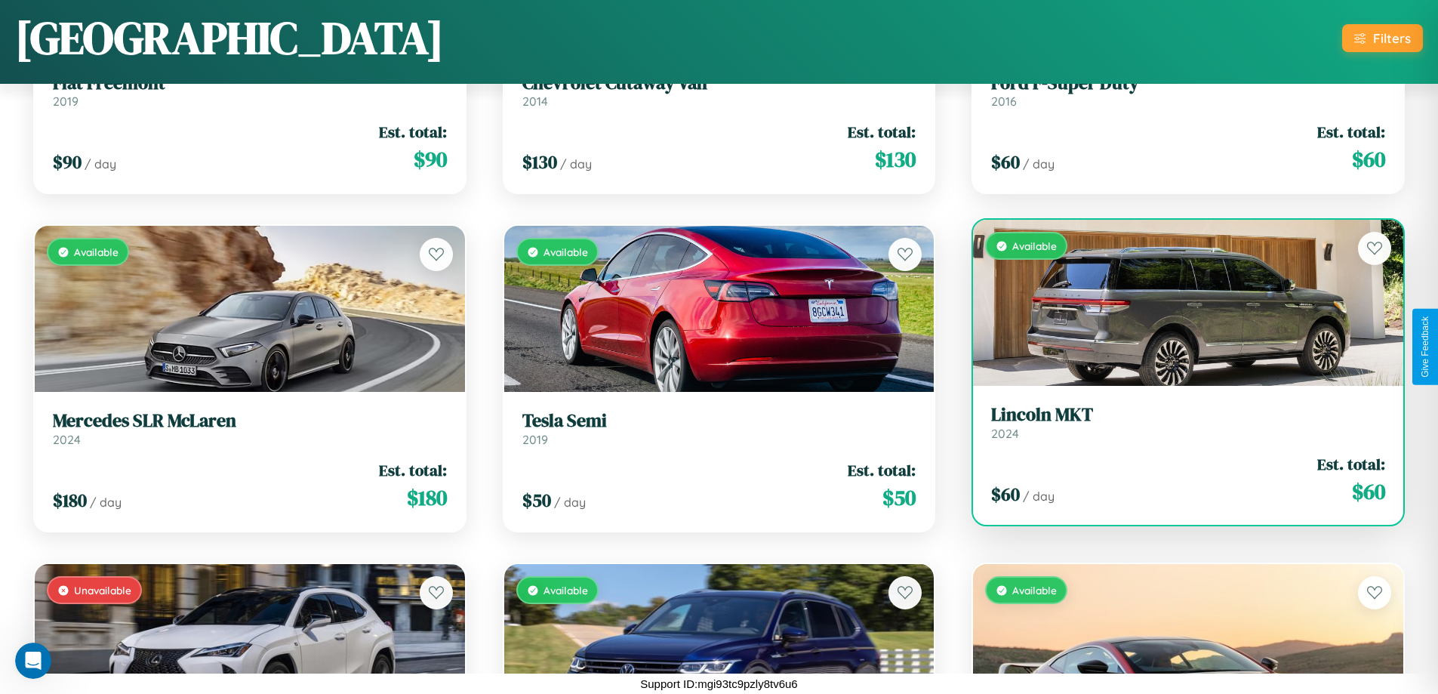  Describe the element at coordinates (250, 420) in the screenshot. I see `h3: Mercedes SLR McLaren` at that location.